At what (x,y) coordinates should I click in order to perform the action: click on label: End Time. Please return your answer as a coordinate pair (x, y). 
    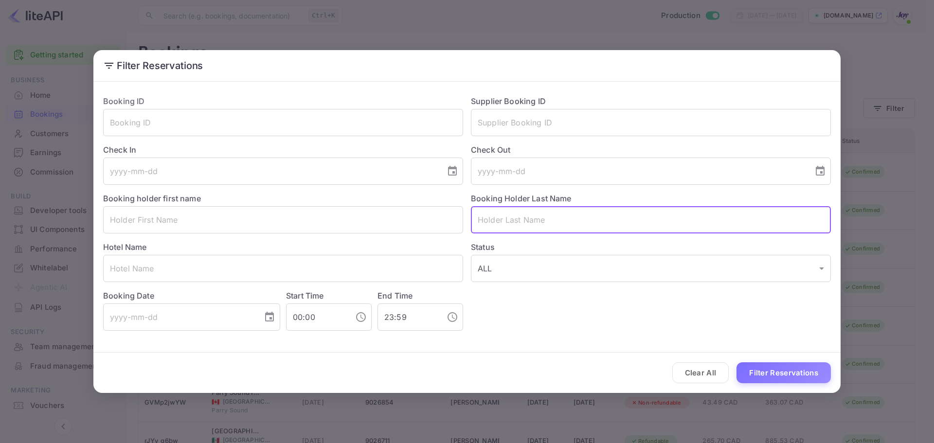
    Looking at the image, I should click on (395, 296).